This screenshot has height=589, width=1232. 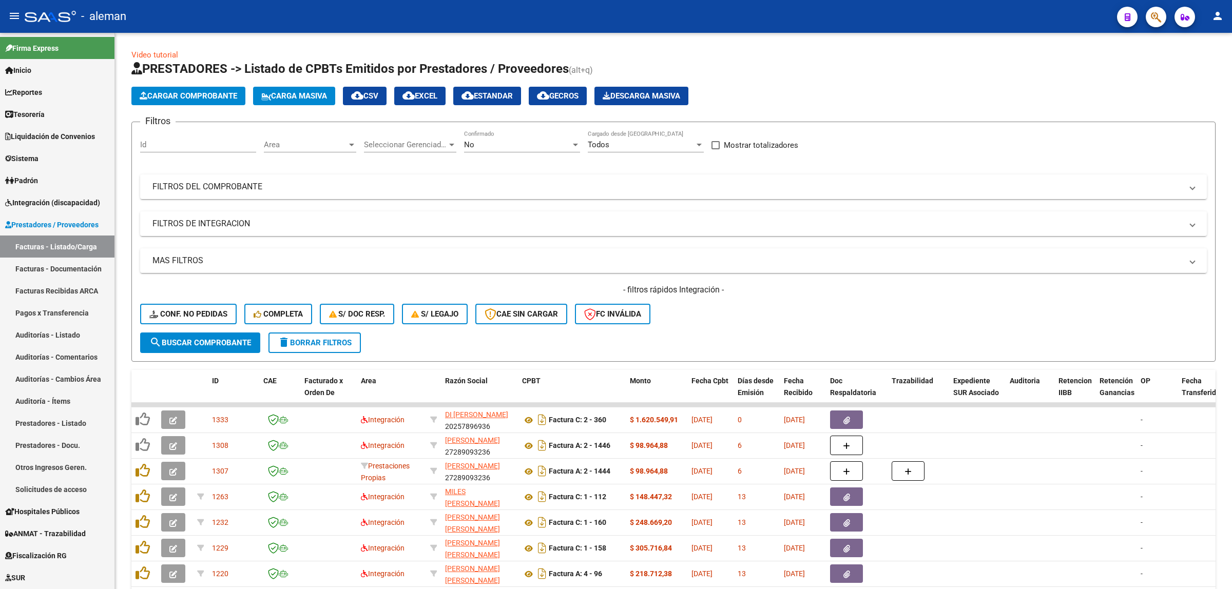 I want to click on button: Borrar Filtros, so click(x=315, y=343).